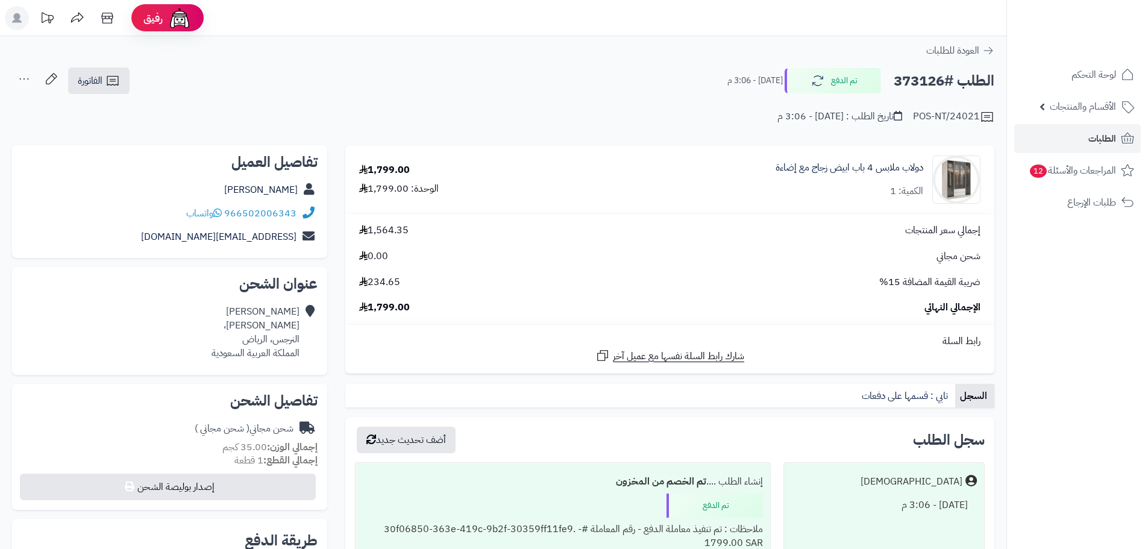  What do you see at coordinates (406, 440) in the screenshot?
I see `button: أضف تحديث جديد` at bounding box center [406, 440].